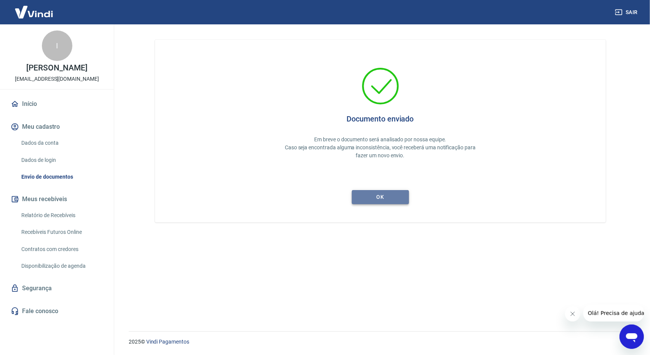 The width and height of the screenshot is (650, 355). Describe the element at coordinates (34, 12) in the screenshot. I see `img: Vindi` at that location.